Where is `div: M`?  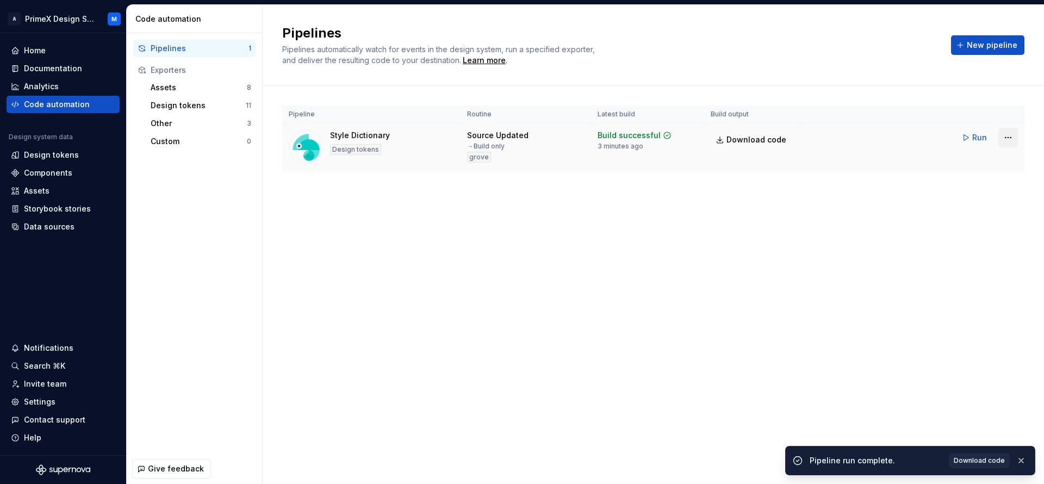 div: M is located at coordinates (114, 19).